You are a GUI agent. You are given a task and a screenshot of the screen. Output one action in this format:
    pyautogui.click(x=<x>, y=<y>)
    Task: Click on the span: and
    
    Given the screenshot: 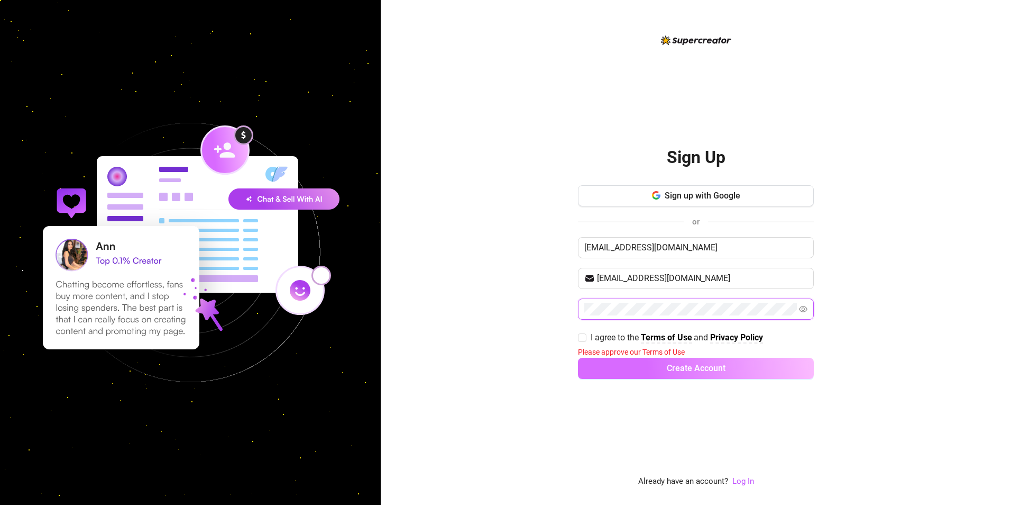 What is the action you would take?
    pyautogui.click(x=702, y=337)
    